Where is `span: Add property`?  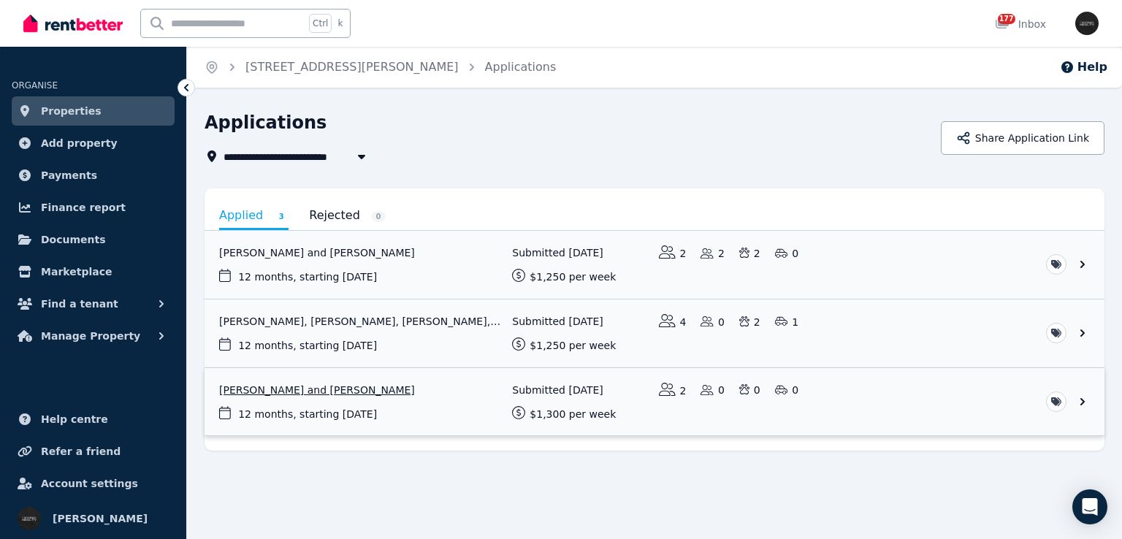
span: Add property is located at coordinates (79, 143).